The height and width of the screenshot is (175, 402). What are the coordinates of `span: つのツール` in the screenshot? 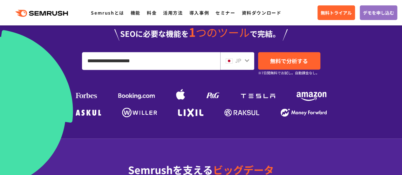 It's located at (223, 32).